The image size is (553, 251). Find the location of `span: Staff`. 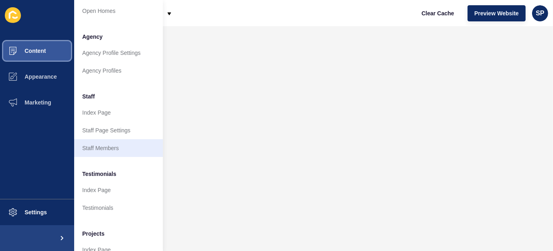

span: Staff is located at coordinates (88, 96).